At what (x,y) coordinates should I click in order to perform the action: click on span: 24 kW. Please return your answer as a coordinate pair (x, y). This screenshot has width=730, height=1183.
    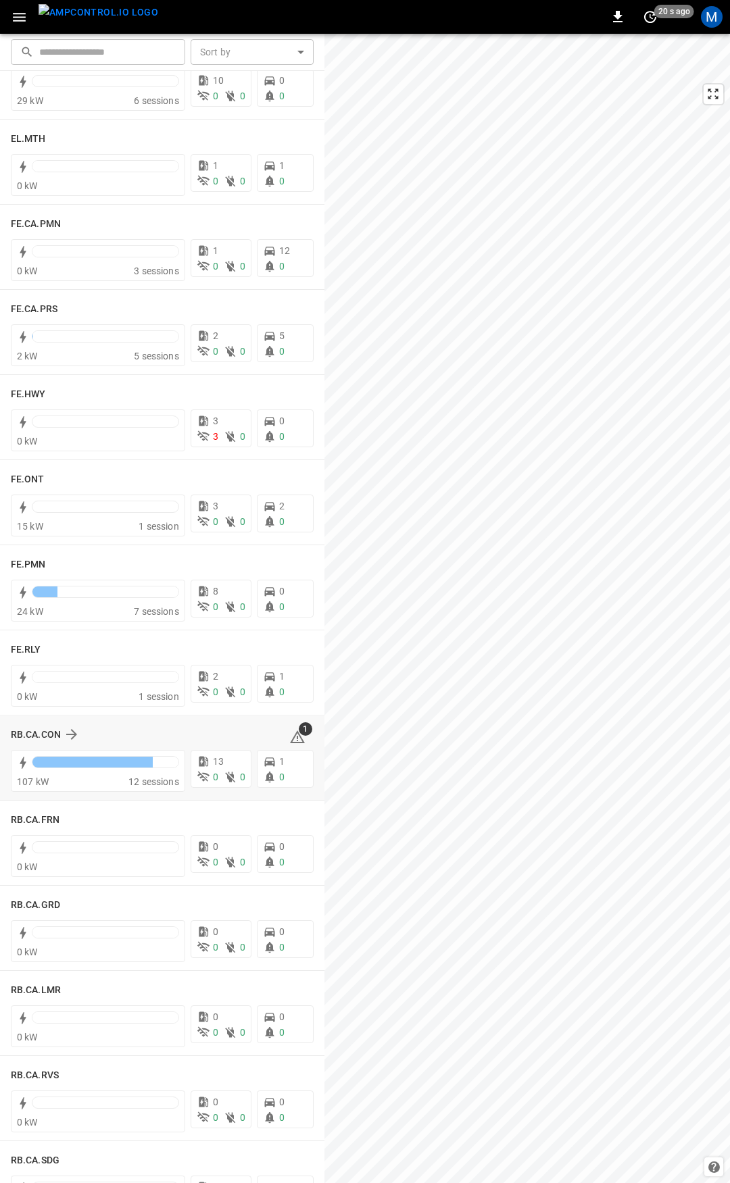
    Looking at the image, I should click on (30, 612).